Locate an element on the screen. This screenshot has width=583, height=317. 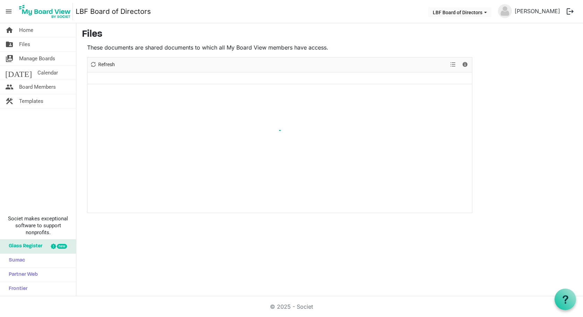
span: Calendar is located at coordinates (48, 73).